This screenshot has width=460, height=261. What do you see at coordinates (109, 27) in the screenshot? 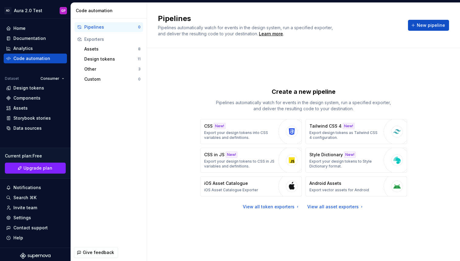
I see `a: Pipelines0` at bounding box center [109, 27].